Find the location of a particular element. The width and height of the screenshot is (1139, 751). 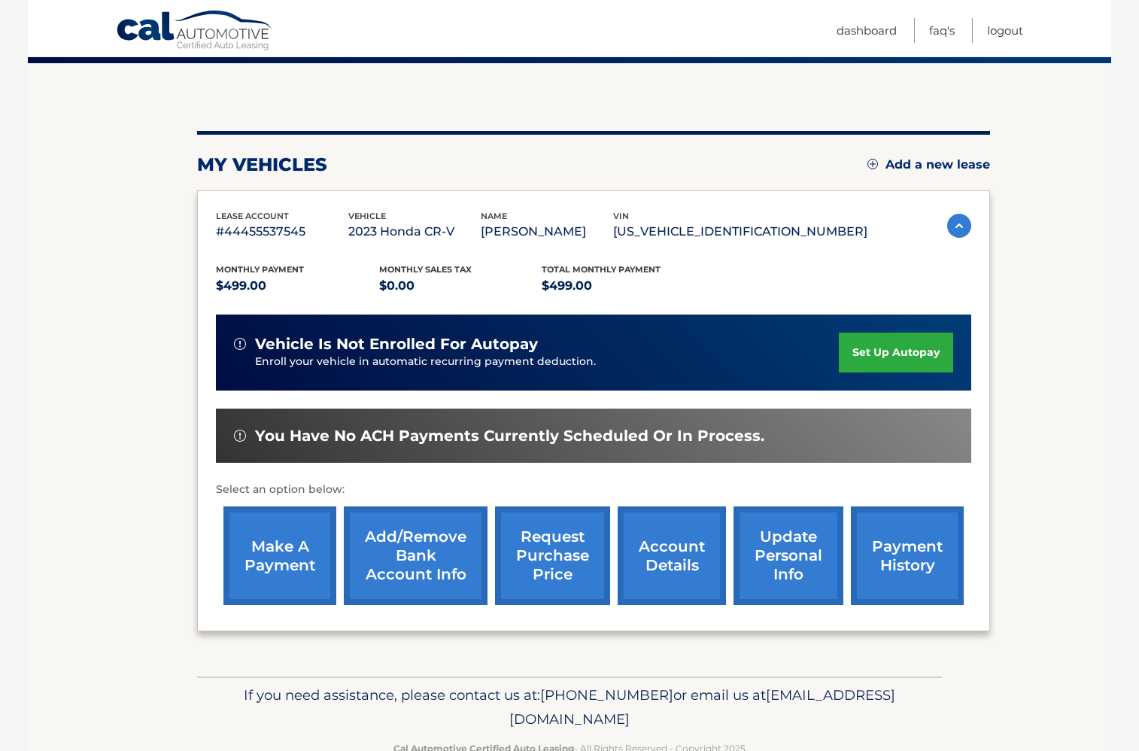

span: vehicle is located at coordinates (367, 216).